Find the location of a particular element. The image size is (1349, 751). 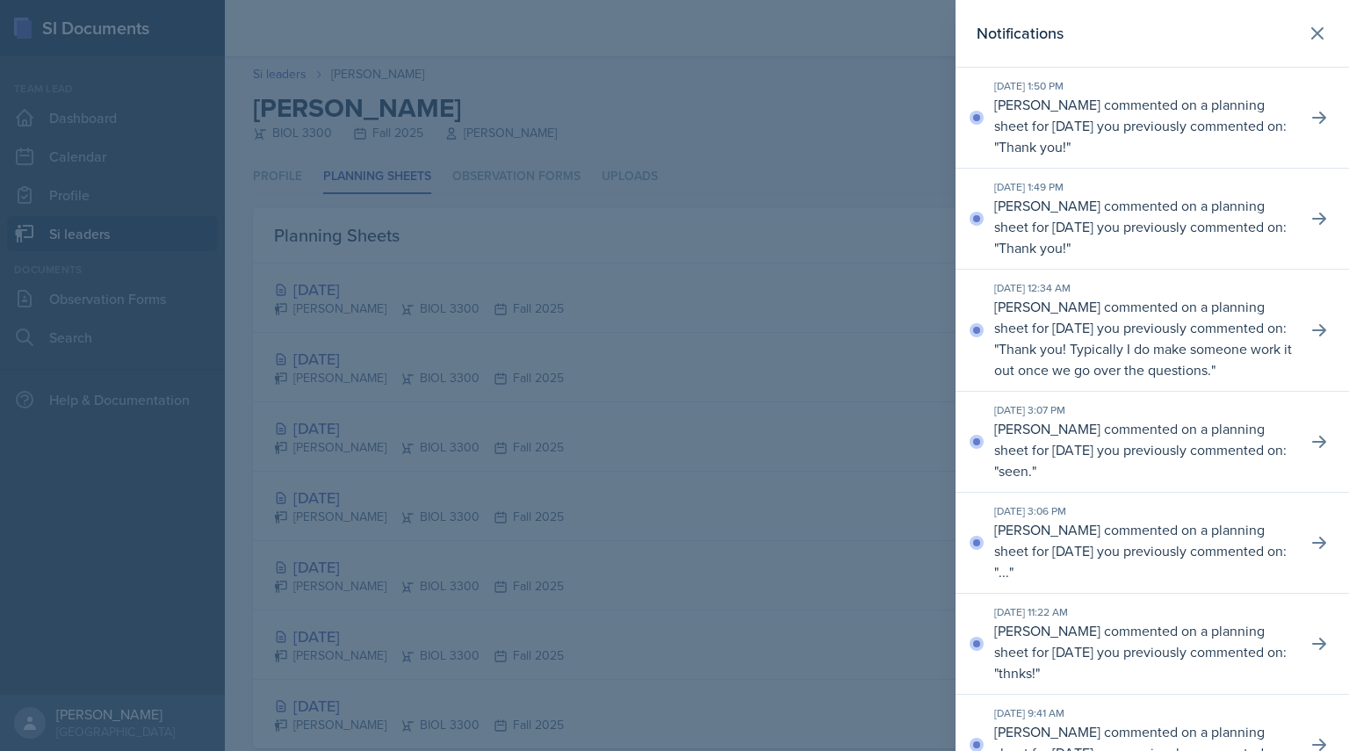

h2: Notifications is located at coordinates (1020, 33).